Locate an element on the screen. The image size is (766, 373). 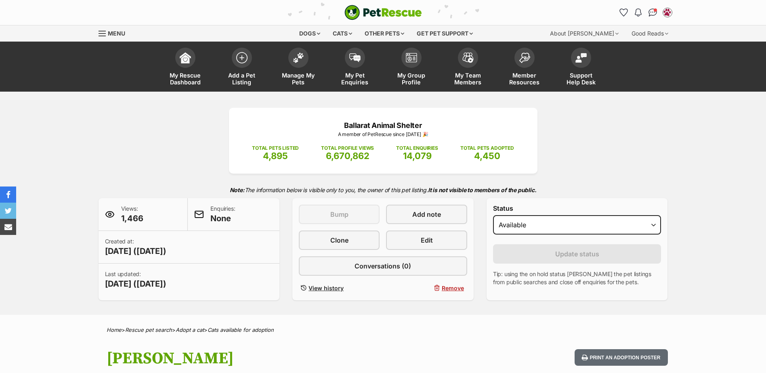
a: Menu is located at coordinates (115, 33).